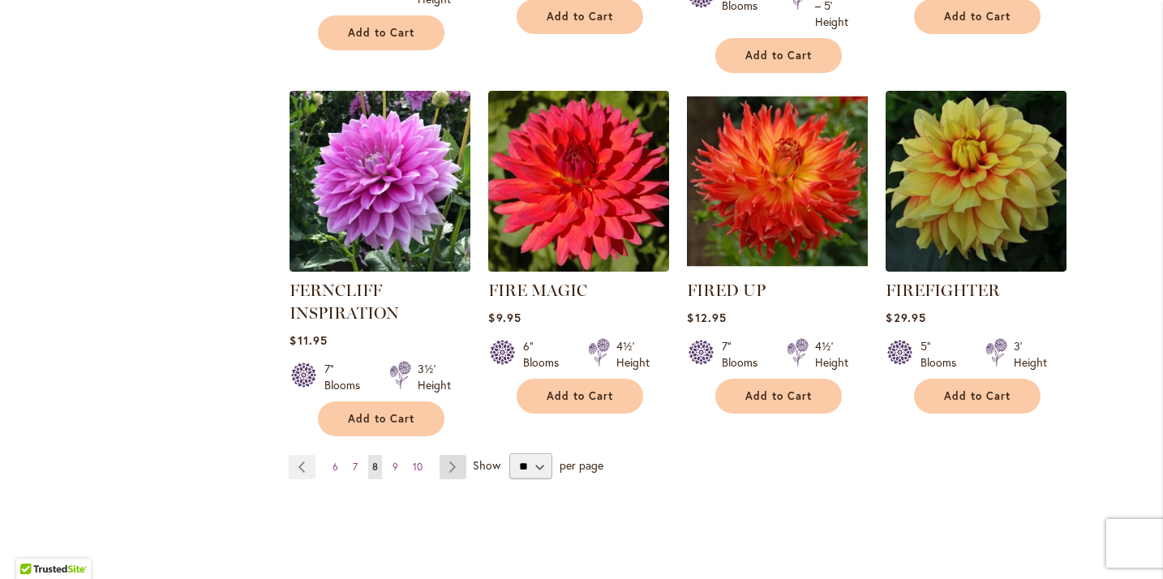  I want to click on span: 6, so click(335, 467).